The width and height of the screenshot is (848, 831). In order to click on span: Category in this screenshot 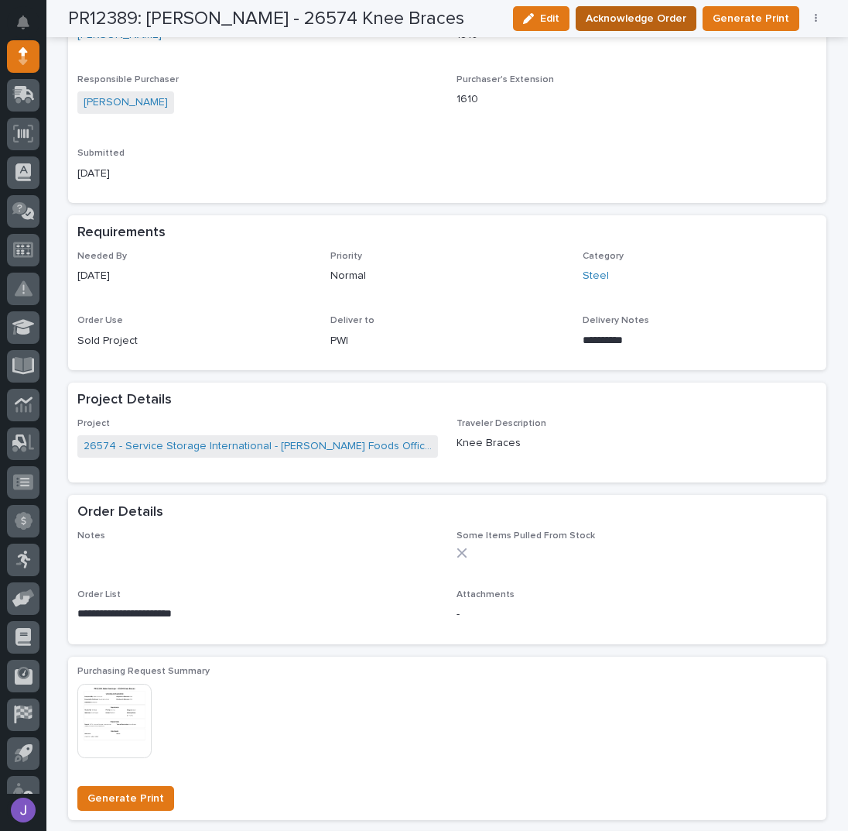, I will do `click(603, 256)`.